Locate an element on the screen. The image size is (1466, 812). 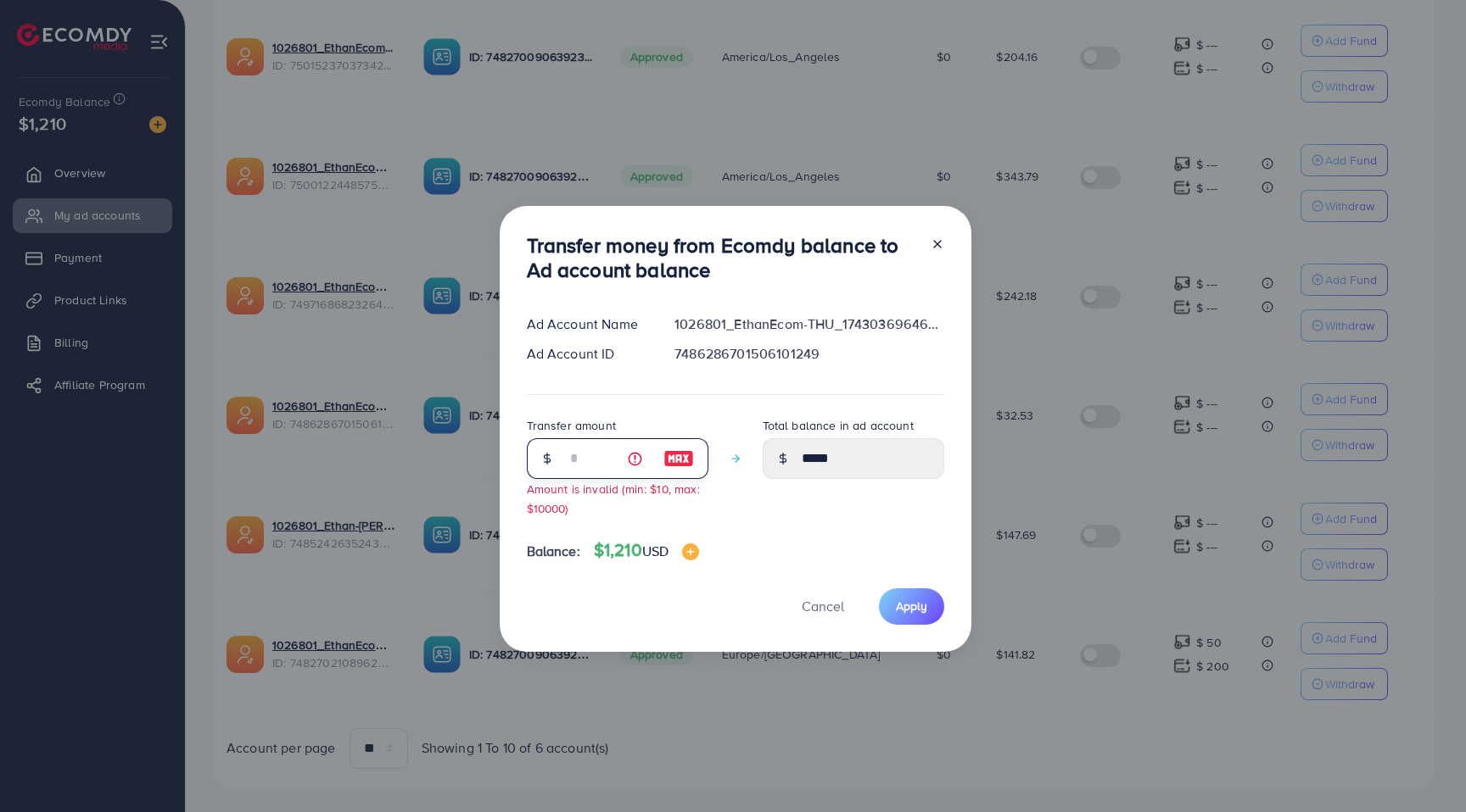
button: Apply is located at coordinates (911, 606).